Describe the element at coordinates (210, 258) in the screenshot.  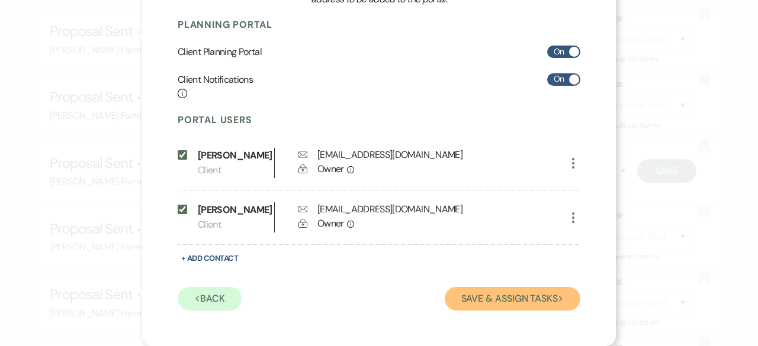
I see `button: + Add Contact` at that location.